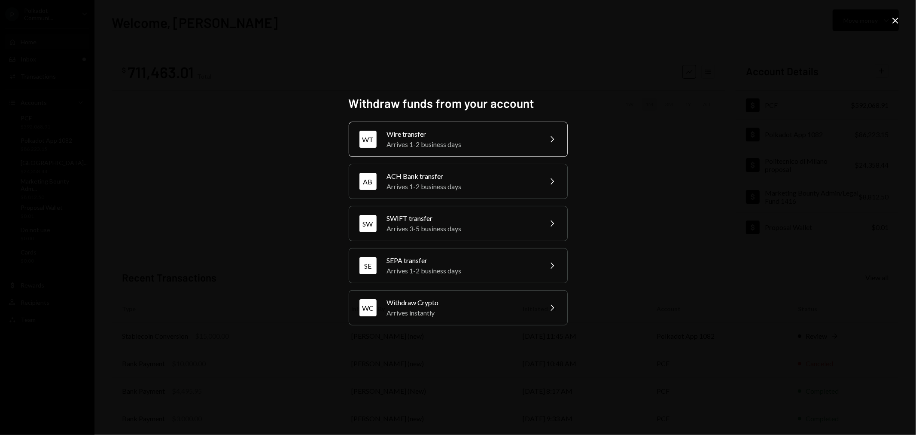 Image resolution: width=916 pixels, height=435 pixels. Describe the element at coordinates (458, 139) in the screenshot. I see `button: WTWire transferArrives 1-2 business days` at that location.